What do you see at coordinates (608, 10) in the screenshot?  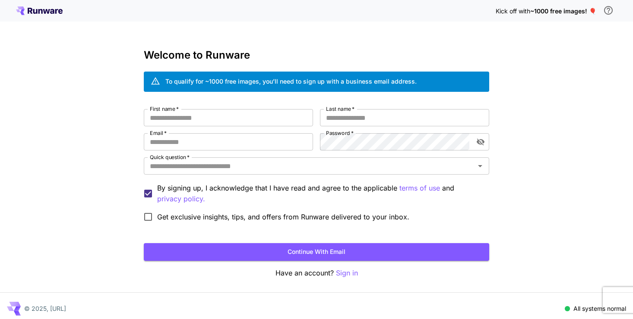 I see `button: In order to qualify for free credit, you need to sign up with a business email address and click ...` at bounding box center [608, 10].